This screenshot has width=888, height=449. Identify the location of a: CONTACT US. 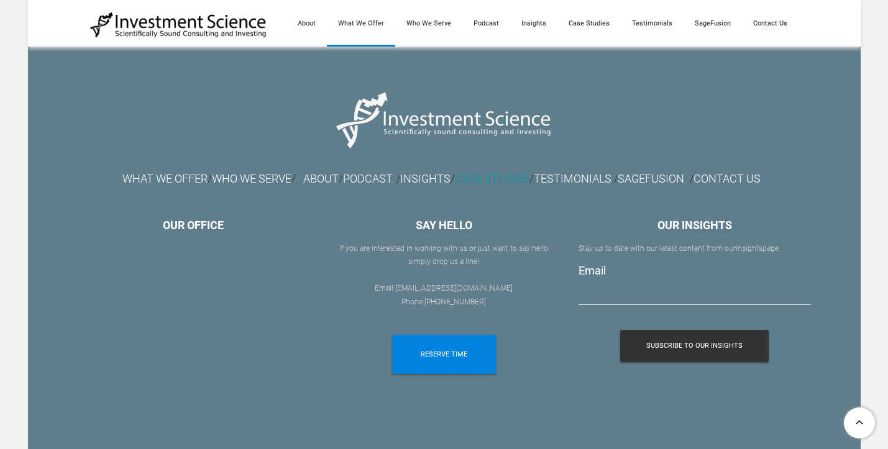
(727, 178).